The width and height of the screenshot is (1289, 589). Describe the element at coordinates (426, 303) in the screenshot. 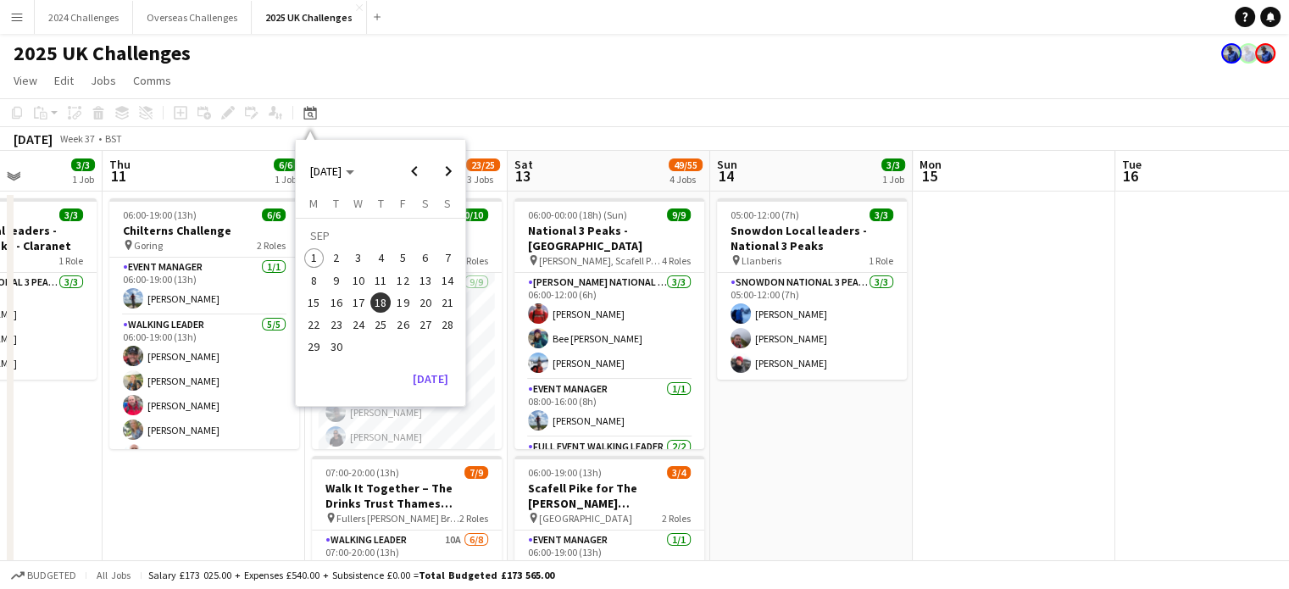

I see `button: 20-09-2025` at that location.